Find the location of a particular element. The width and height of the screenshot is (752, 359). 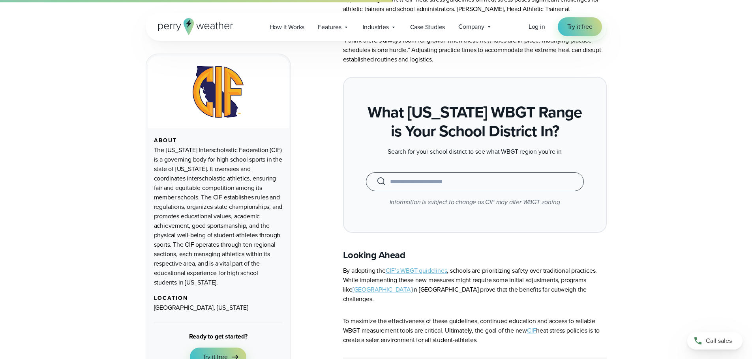

span: Try it free is located at coordinates (580, 27).